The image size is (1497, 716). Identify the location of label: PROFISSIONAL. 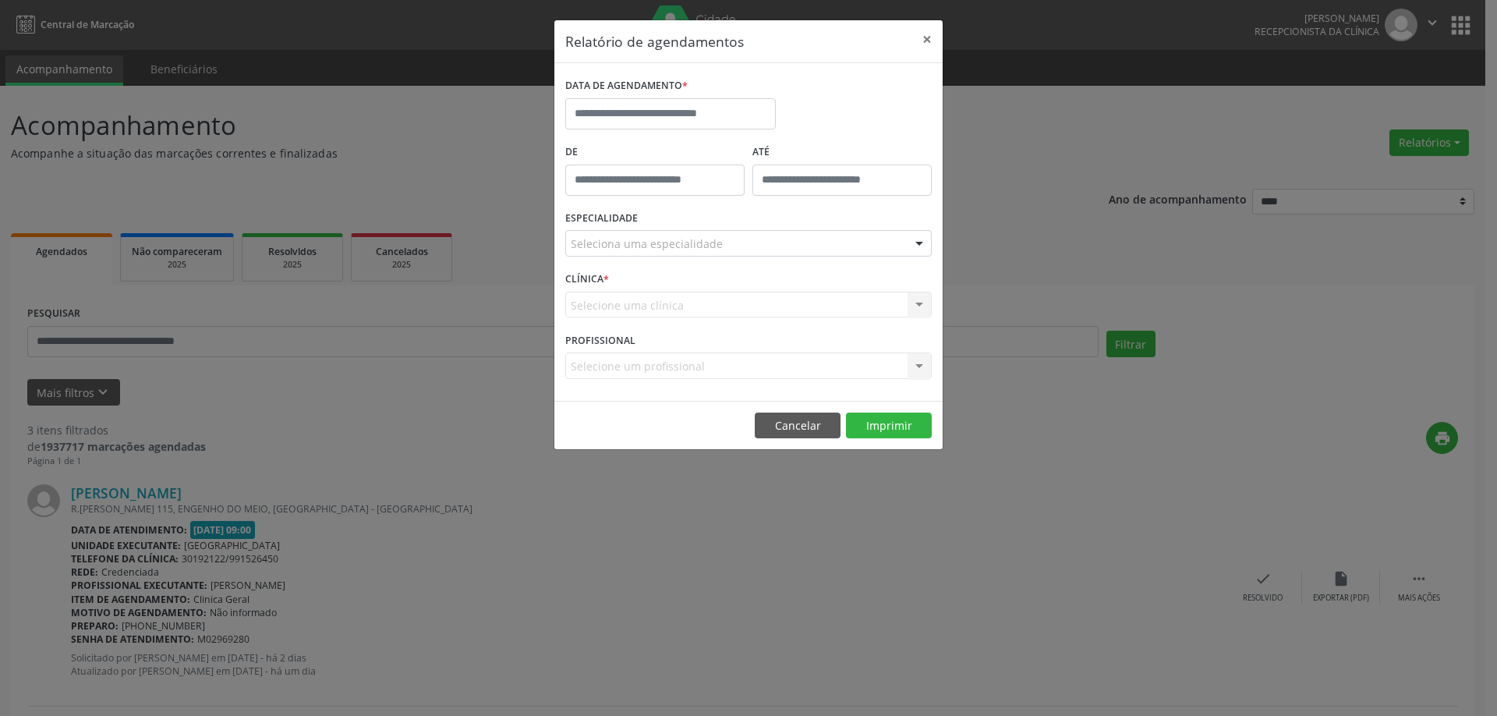
(600, 340).